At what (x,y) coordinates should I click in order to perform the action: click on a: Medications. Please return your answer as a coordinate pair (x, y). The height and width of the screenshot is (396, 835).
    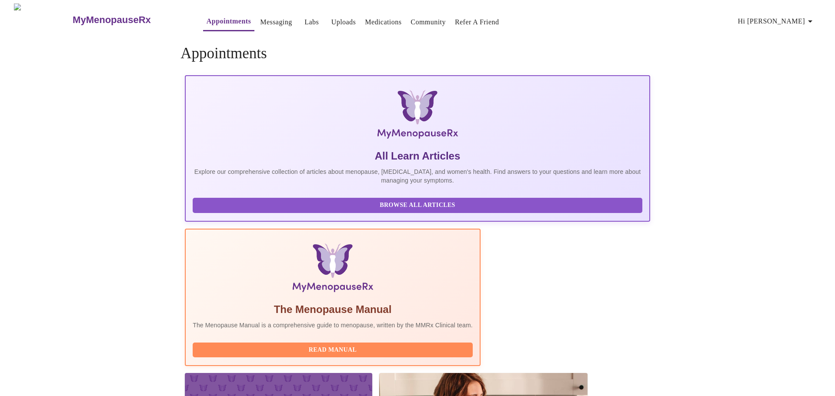
    Looking at the image, I should click on (383, 22).